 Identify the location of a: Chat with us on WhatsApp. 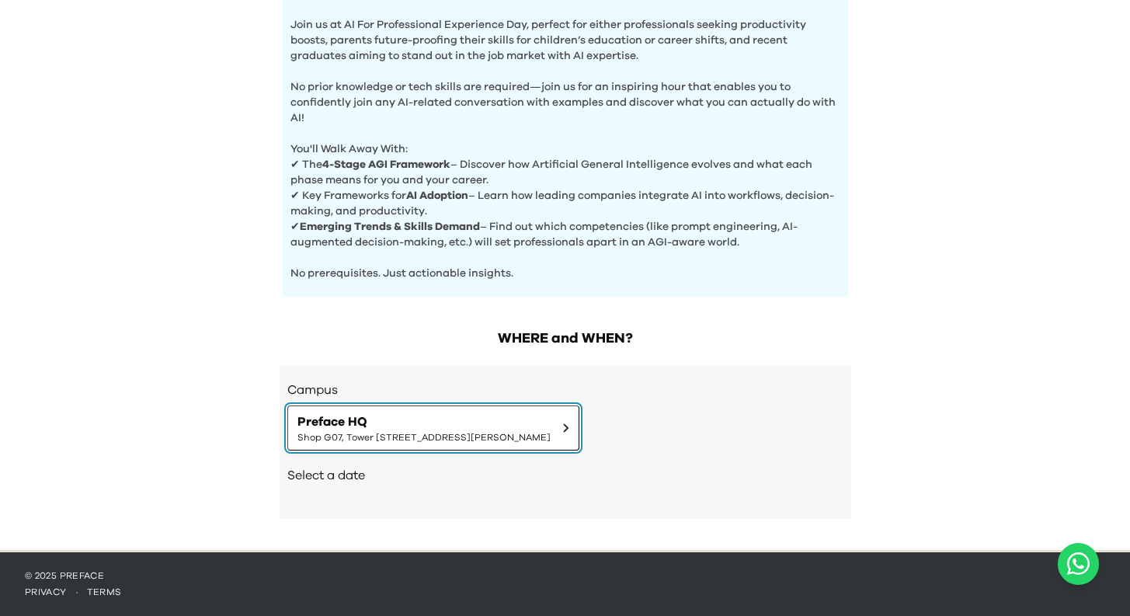
(1078, 564).